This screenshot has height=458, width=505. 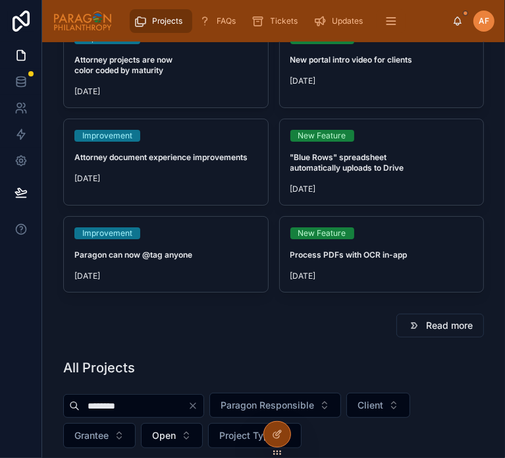 I want to click on strong: "Blue Rows" spreadsheet automatically uploads to Drive, so click(x=347, y=162).